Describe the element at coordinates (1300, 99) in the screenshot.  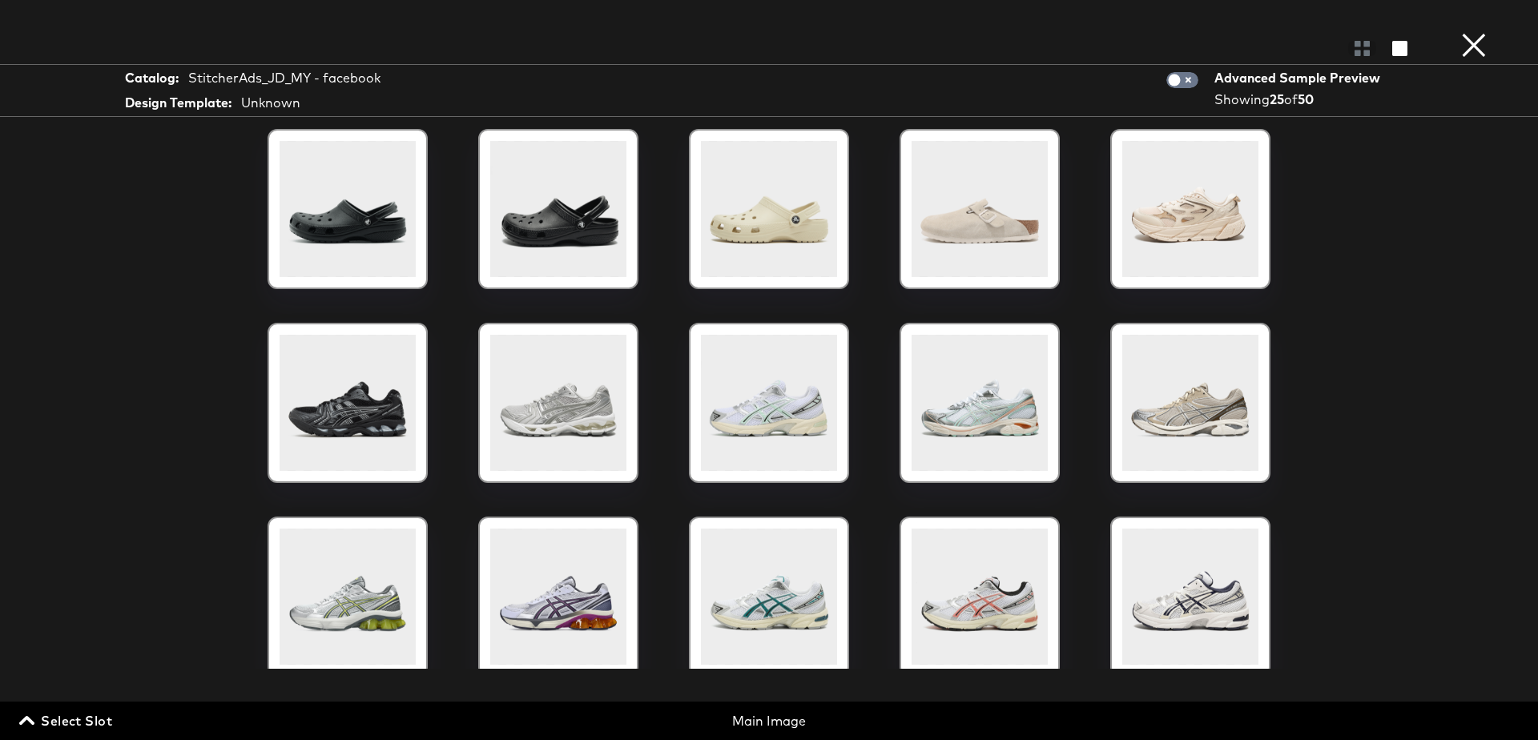
I see `div: Showing of` at that location.